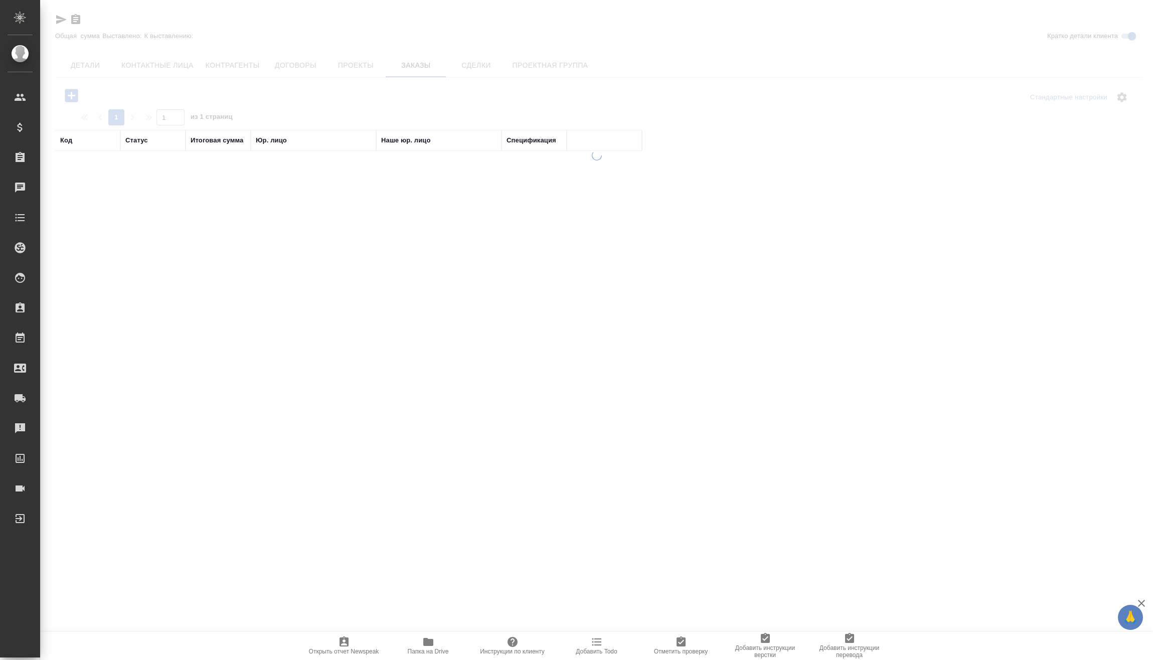 The height and width of the screenshot is (660, 1153). What do you see at coordinates (136, 140) in the screenshot?
I see `div: Статус` at bounding box center [136, 140].